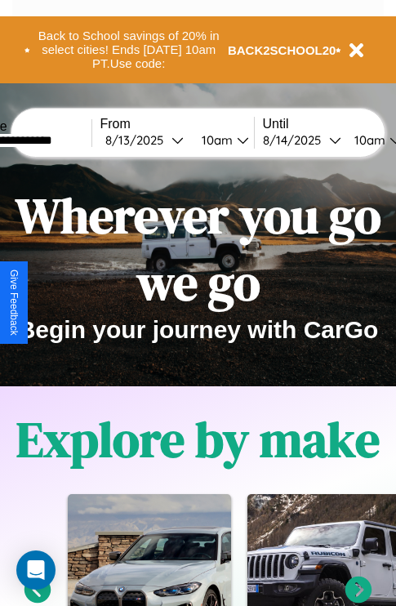  Describe the element at coordinates (177, 124) in the screenshot. I see `label: From` at that location.